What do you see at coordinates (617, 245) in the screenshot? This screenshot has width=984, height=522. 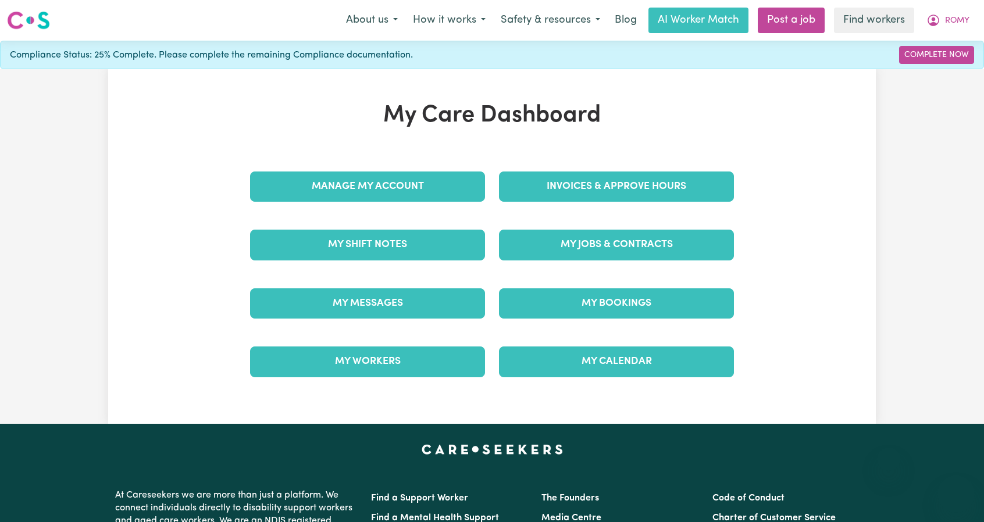 I see `a: My Jobs & Contracts` at bounding box center [617, 245].